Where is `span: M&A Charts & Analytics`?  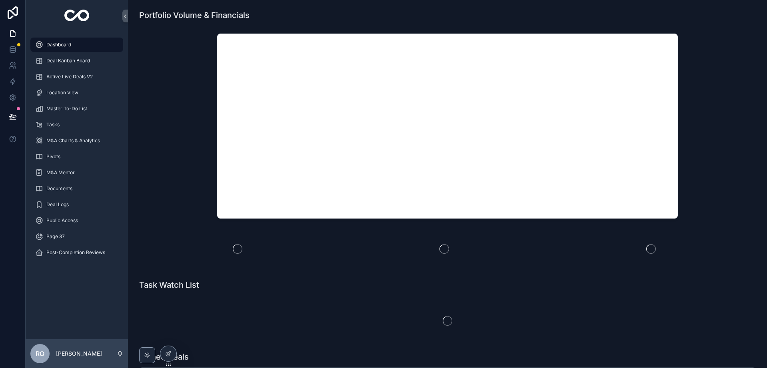
span: M&A Charts & Analytics is located at coordinates (73, 141).